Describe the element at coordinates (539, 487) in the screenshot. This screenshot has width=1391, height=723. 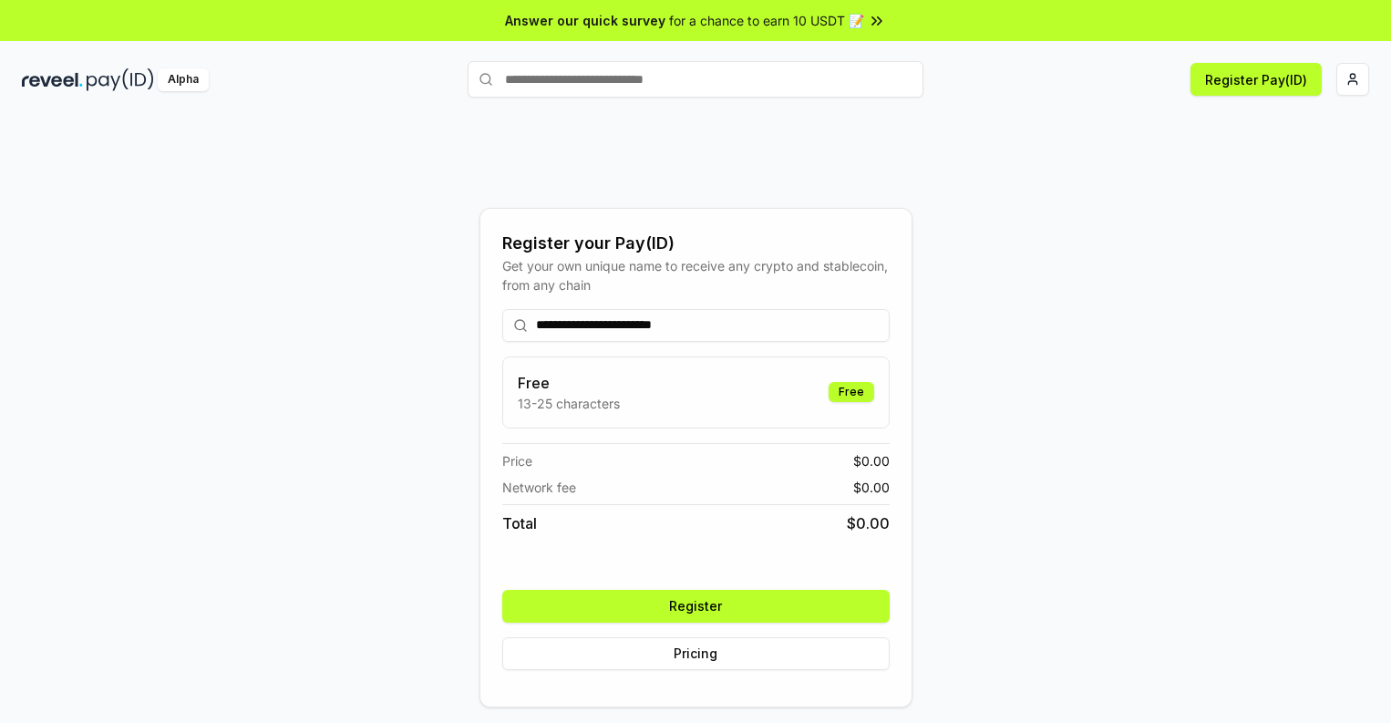
I see `span: Network fee` at that location.